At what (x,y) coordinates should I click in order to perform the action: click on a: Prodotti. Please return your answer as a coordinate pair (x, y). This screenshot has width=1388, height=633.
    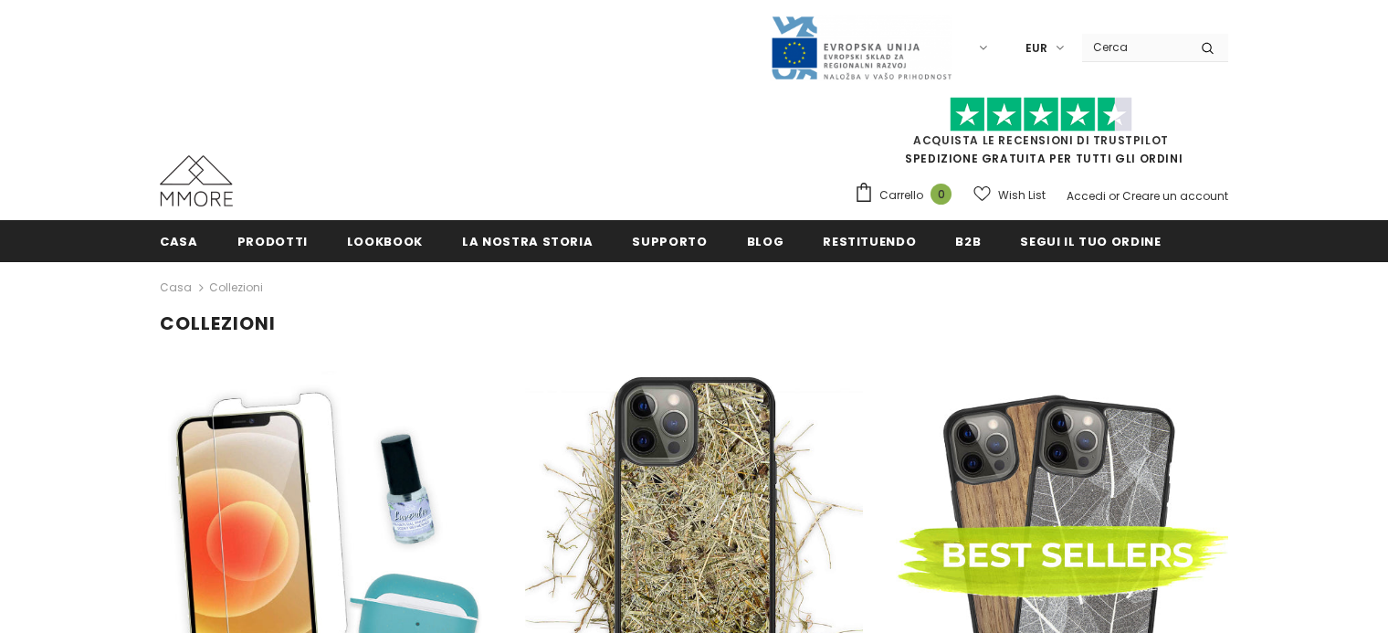
    Looking at the image, I should click on (272, 240).